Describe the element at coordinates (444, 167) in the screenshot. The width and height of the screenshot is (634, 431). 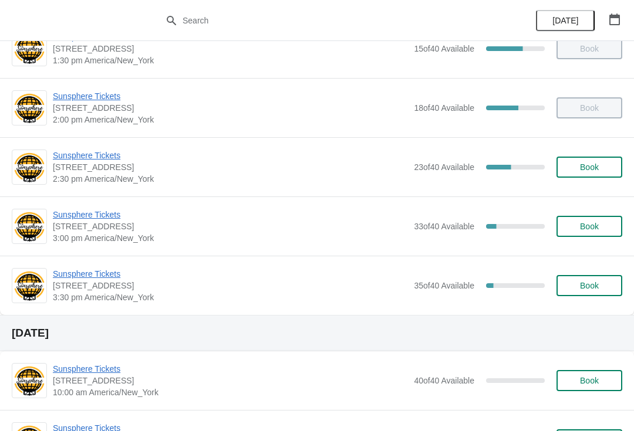
I see `span: 23 of 40 Available` at that location.